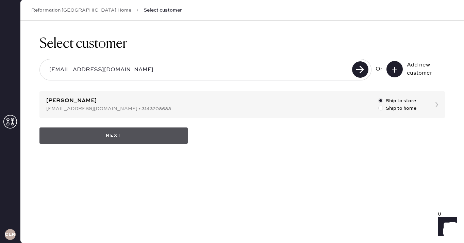 Image resolution: width=464 pixels, height=243 pixels. What do you see at coordinates (424, 69) in the screenshot?
I see `div: Add new customer` at bounding box center [424, 69].